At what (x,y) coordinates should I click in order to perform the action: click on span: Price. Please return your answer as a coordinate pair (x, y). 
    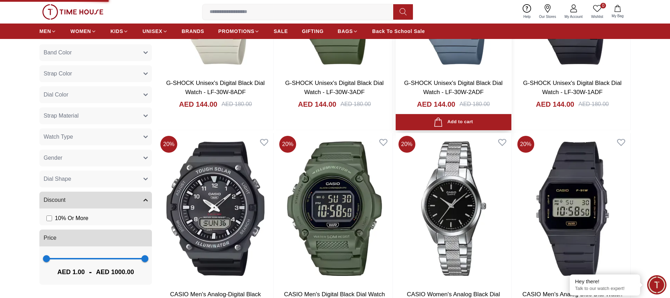
    Looking at the image, I should click on (50, 238).